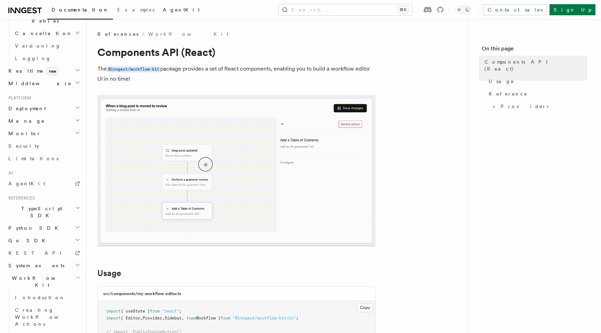  What do you see at coordinates (136, 10) in the screenshot?
I see `span: Examples` at bounding box center [136, 10].